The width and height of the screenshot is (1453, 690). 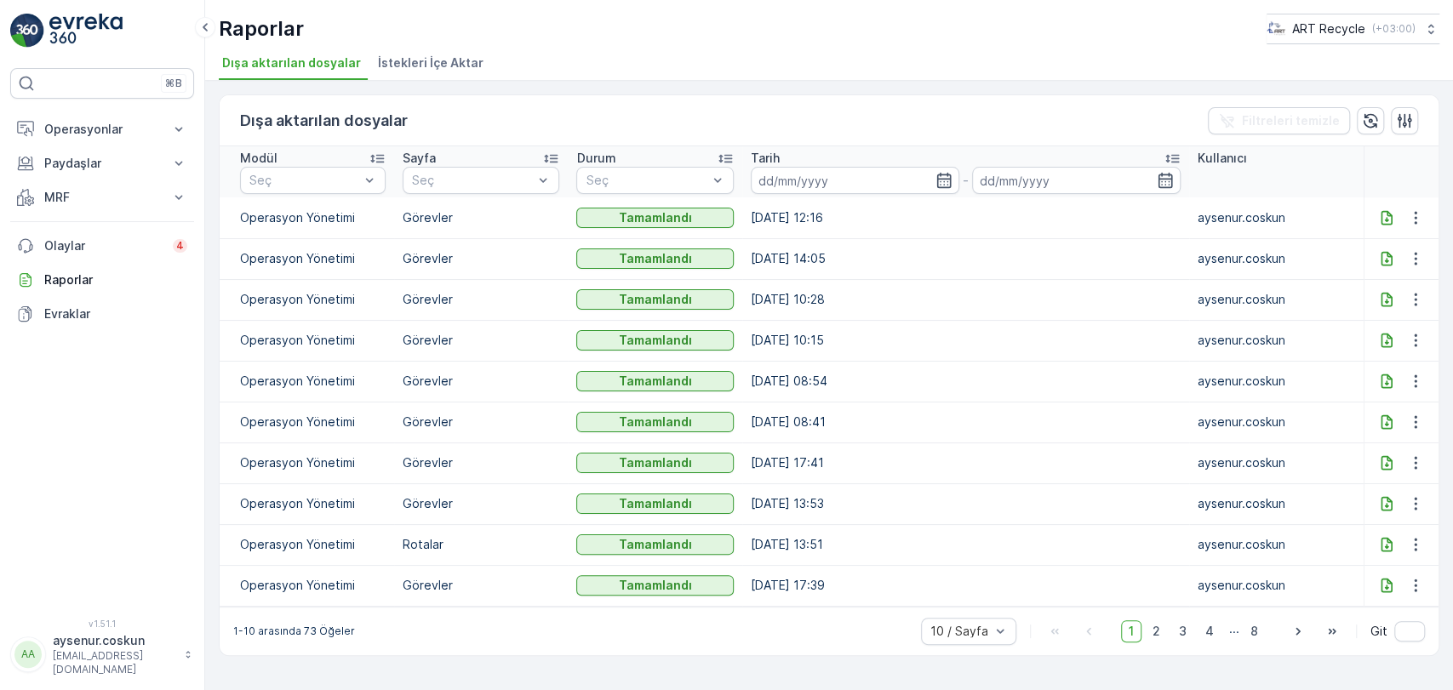 I want to click on img: logo, so click(x=27, y=31).